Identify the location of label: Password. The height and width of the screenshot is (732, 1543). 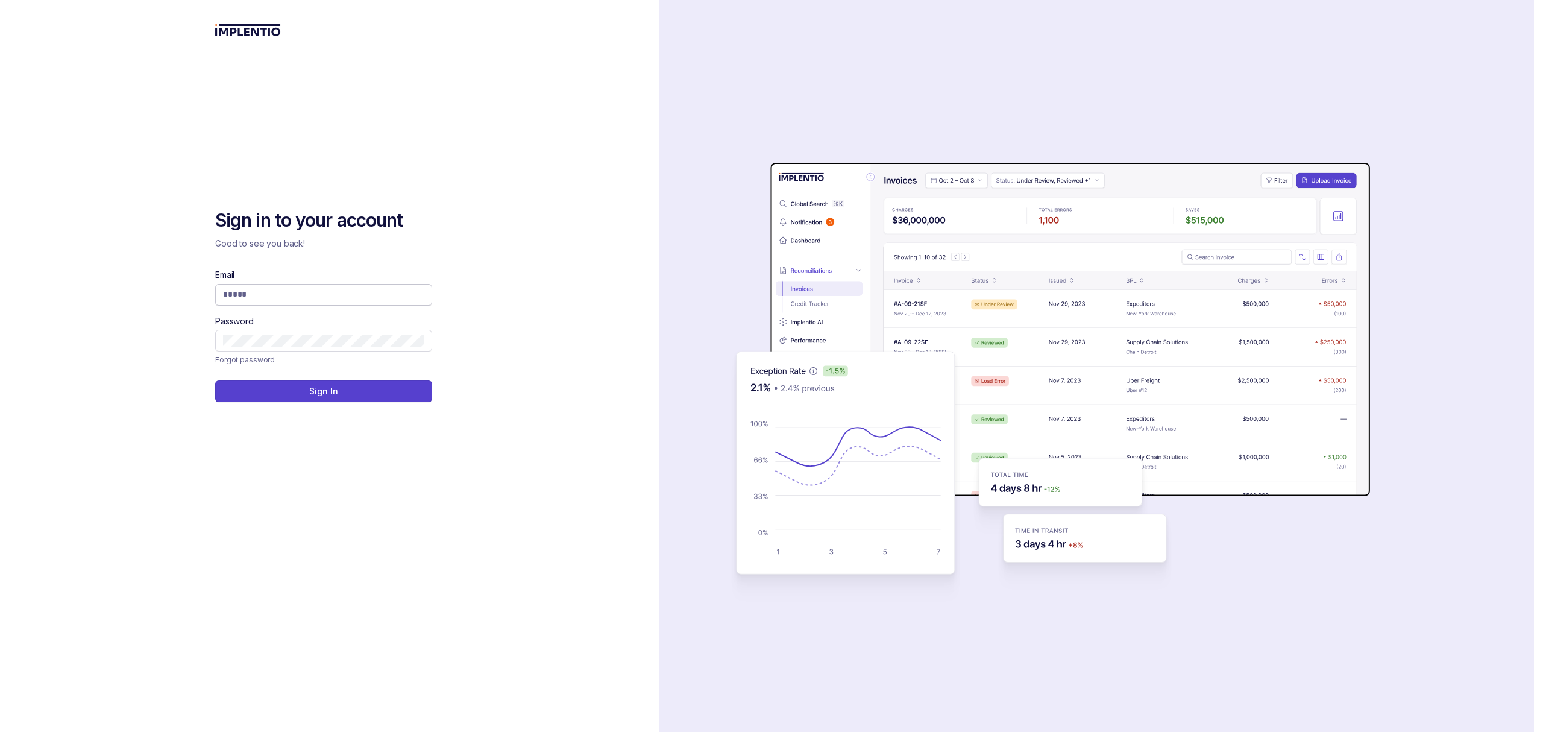
(235, 321).